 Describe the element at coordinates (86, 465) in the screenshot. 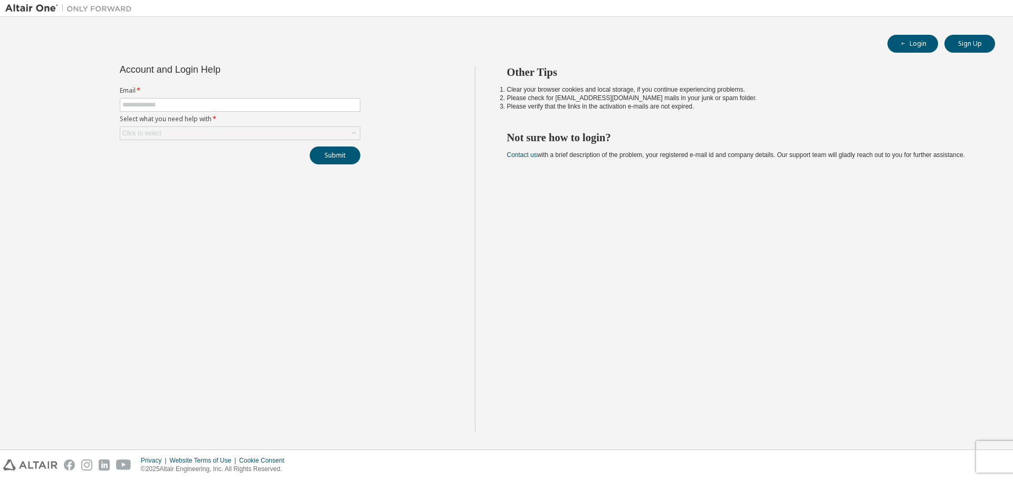

I see `img: instagram.svg` at that location.